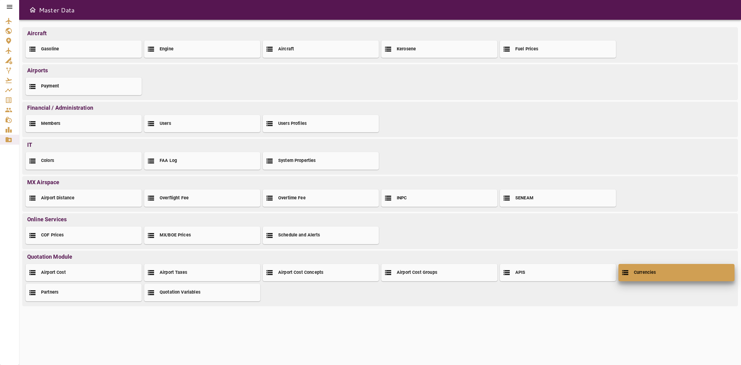  Describe the element at coordinates (53, 235) in the screenshot. I see `h2: COF Prices` at that location.